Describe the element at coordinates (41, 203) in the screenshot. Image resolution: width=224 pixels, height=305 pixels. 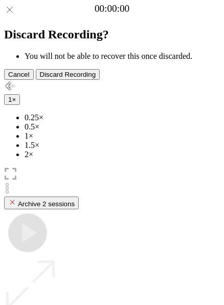
I see `button: Archive 2 sessions` at that location.